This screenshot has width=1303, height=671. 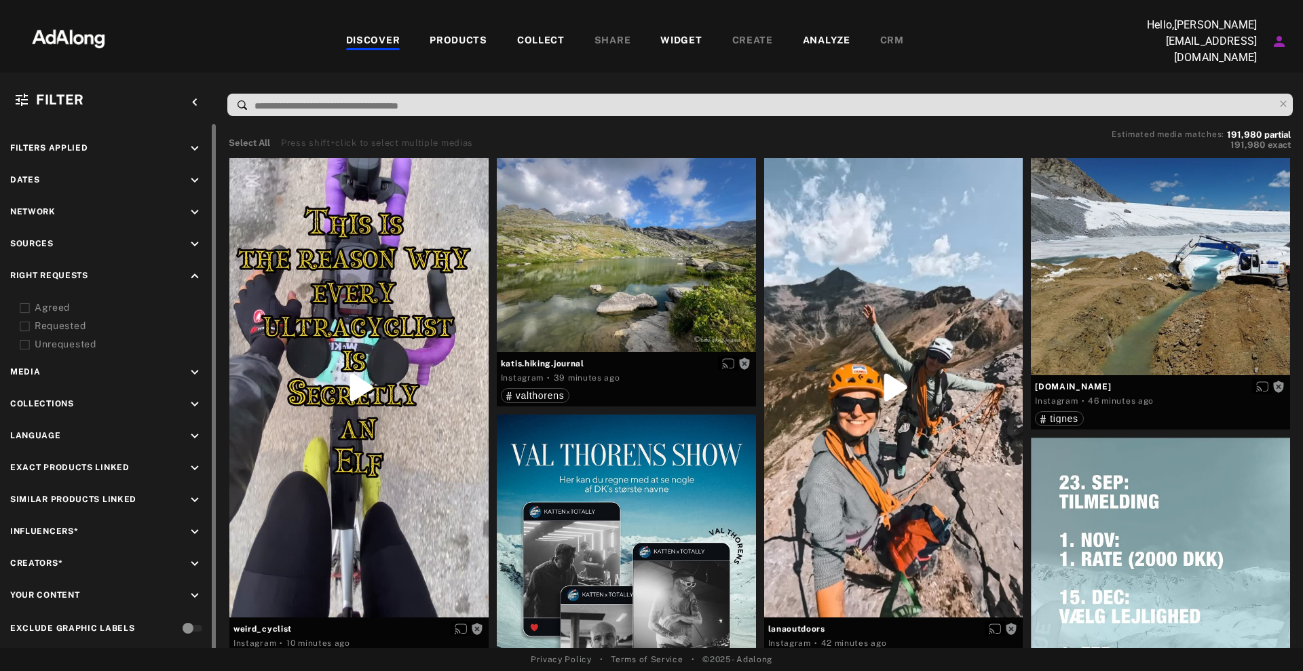 I want to click on button: 191,980partial, so click(x=1259, y=135).